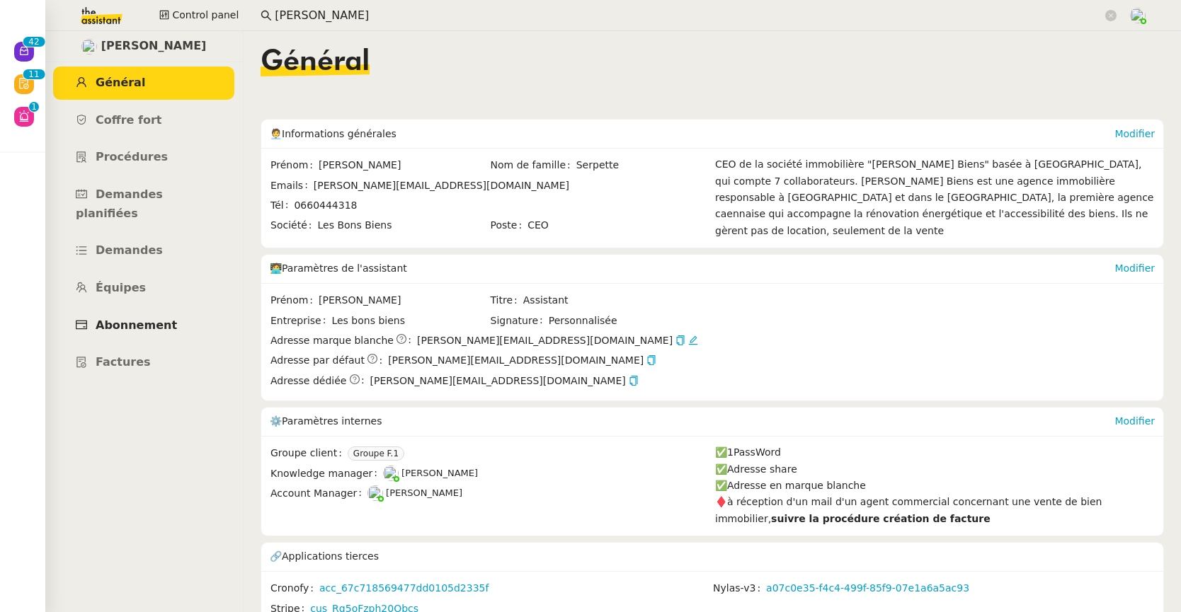 This screenshot has height=612, width=1181. Describe the element at coordinates (326, 474) in the screenshot. I see `span: Knowledge manager` at that location.